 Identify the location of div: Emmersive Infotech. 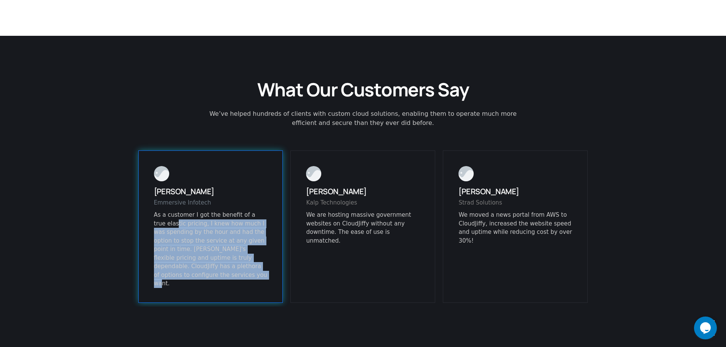
(211, 205).